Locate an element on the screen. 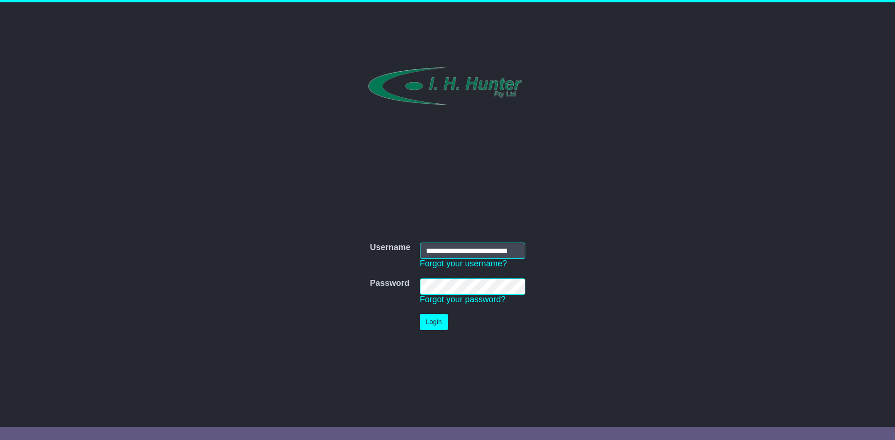 The image size is (895, 440). label: Password is located at coordinates (389, 284).